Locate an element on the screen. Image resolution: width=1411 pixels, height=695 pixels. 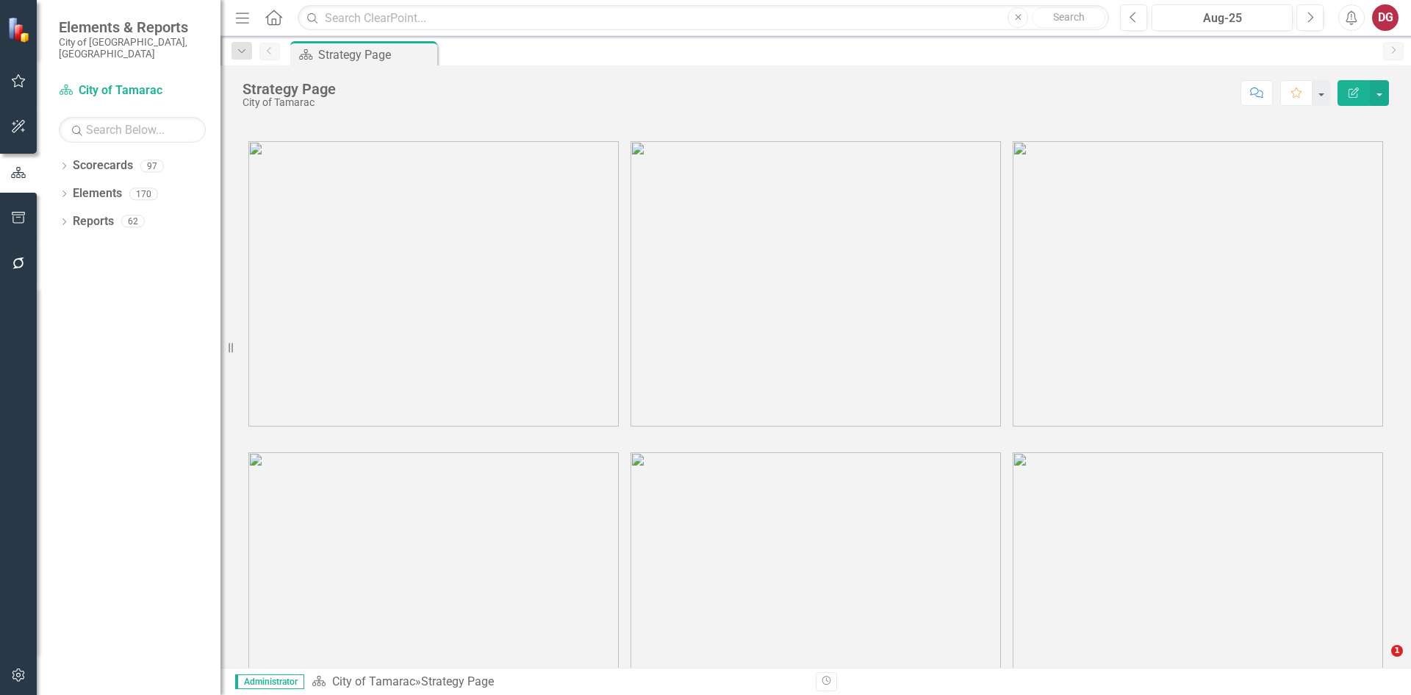
span: Administrator is located at coordinates (270, 681).